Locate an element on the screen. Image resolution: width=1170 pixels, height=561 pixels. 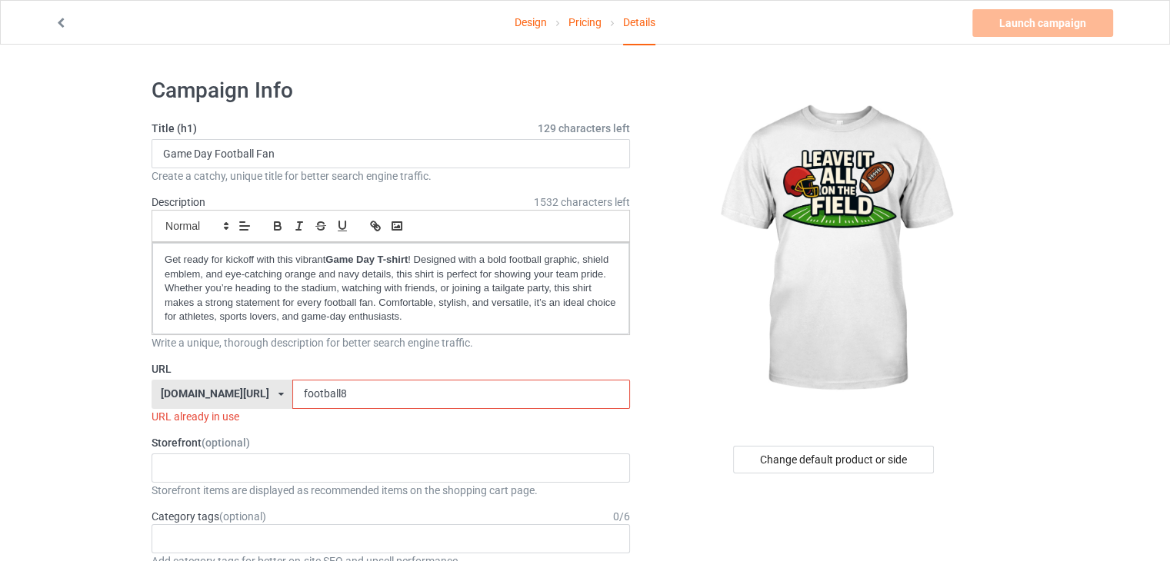
div: Create a catchy, unique title for better search engine traffic. is located at coordinates (391, 176).